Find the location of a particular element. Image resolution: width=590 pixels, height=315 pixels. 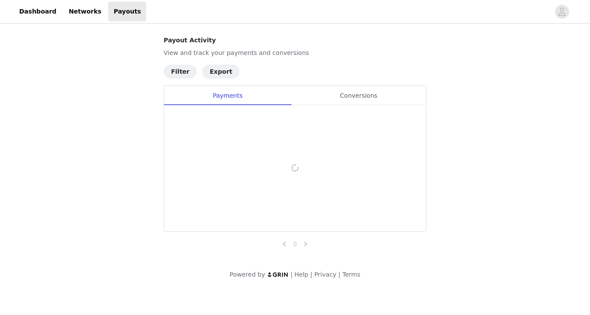

h4: Payout Activity is located at coordinates (295, 40).